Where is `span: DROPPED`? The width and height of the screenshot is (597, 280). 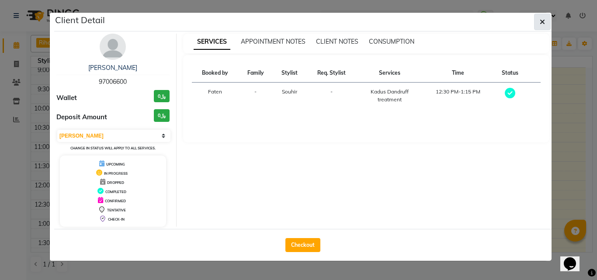 span: DROPPED is located at coordinates (115, 183).